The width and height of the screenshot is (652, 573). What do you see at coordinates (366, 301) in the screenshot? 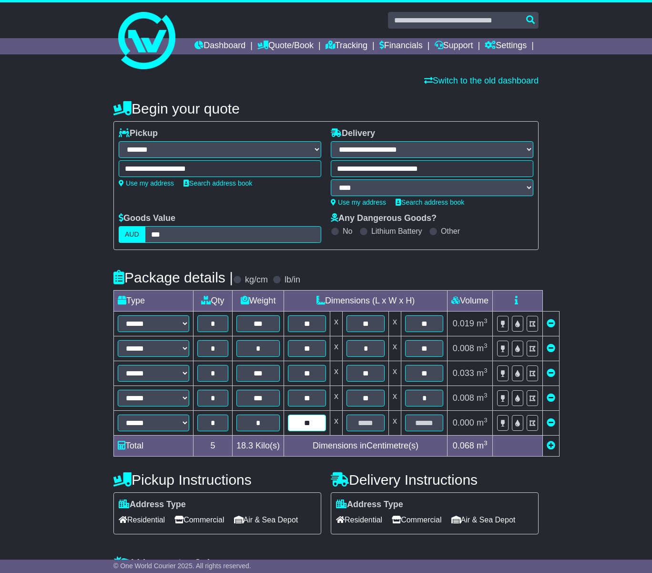
I see `td: Dimensions (L x W x H)` at bounding box center [366, 301].